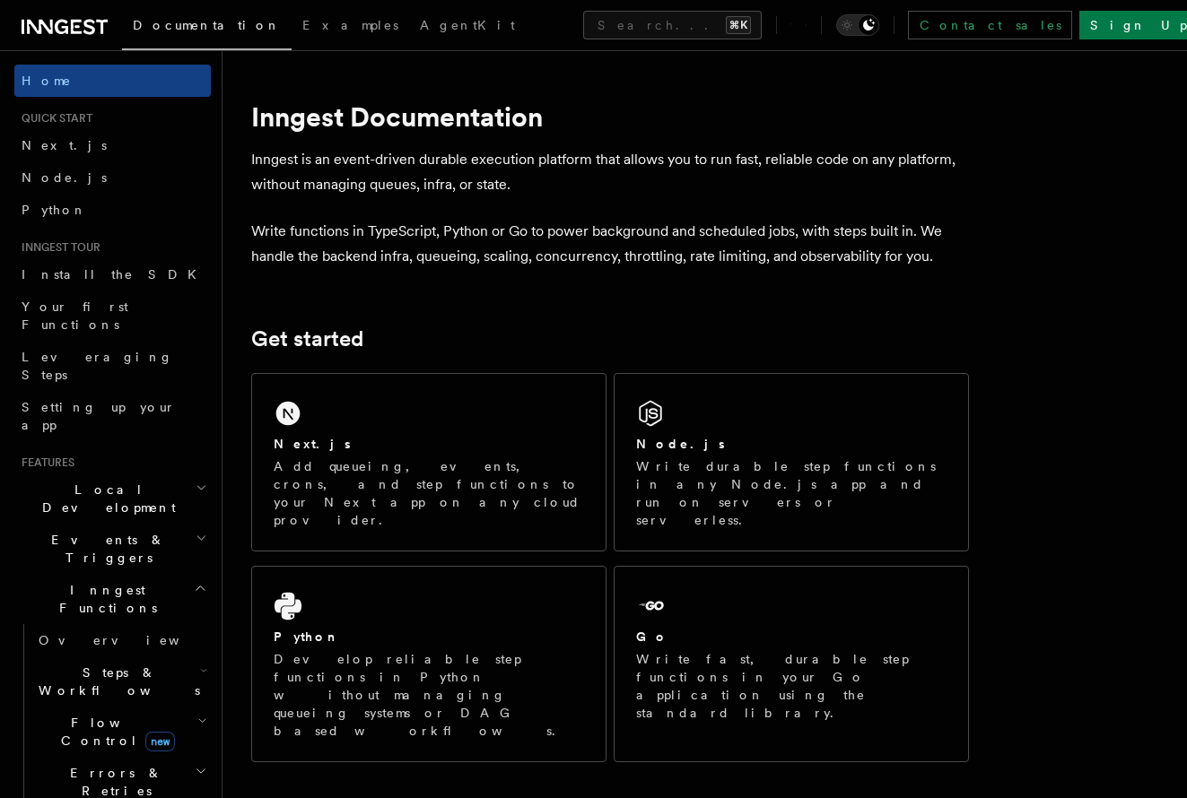 Image resolution: width=1187 pixels, height=798 pixels. Describe the element at coordinates (307, 637) in the screenshot. I see `h2: Python` at that location.